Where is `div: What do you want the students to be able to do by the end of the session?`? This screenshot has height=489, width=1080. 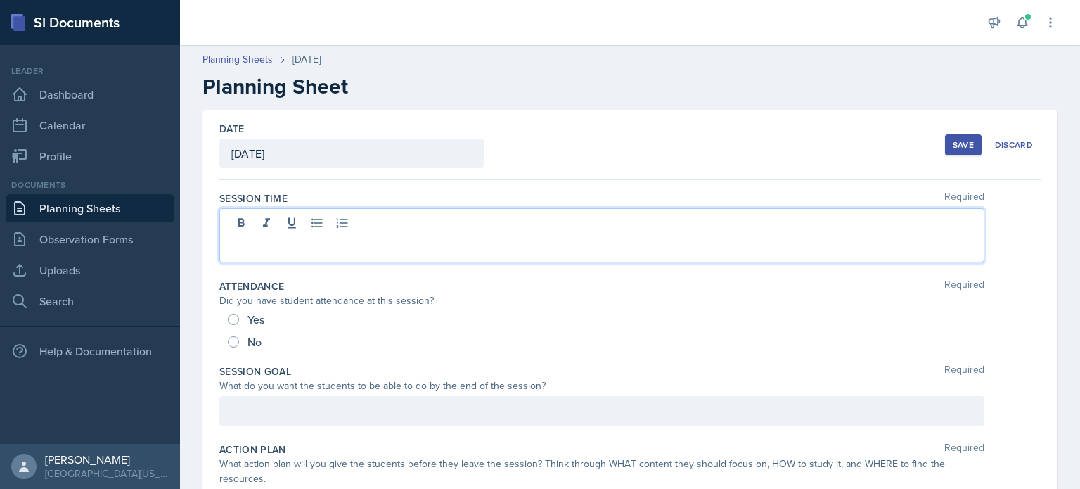
div: What do you want the students to be able to do by the end of the session? is located at coordinates (602, 385).